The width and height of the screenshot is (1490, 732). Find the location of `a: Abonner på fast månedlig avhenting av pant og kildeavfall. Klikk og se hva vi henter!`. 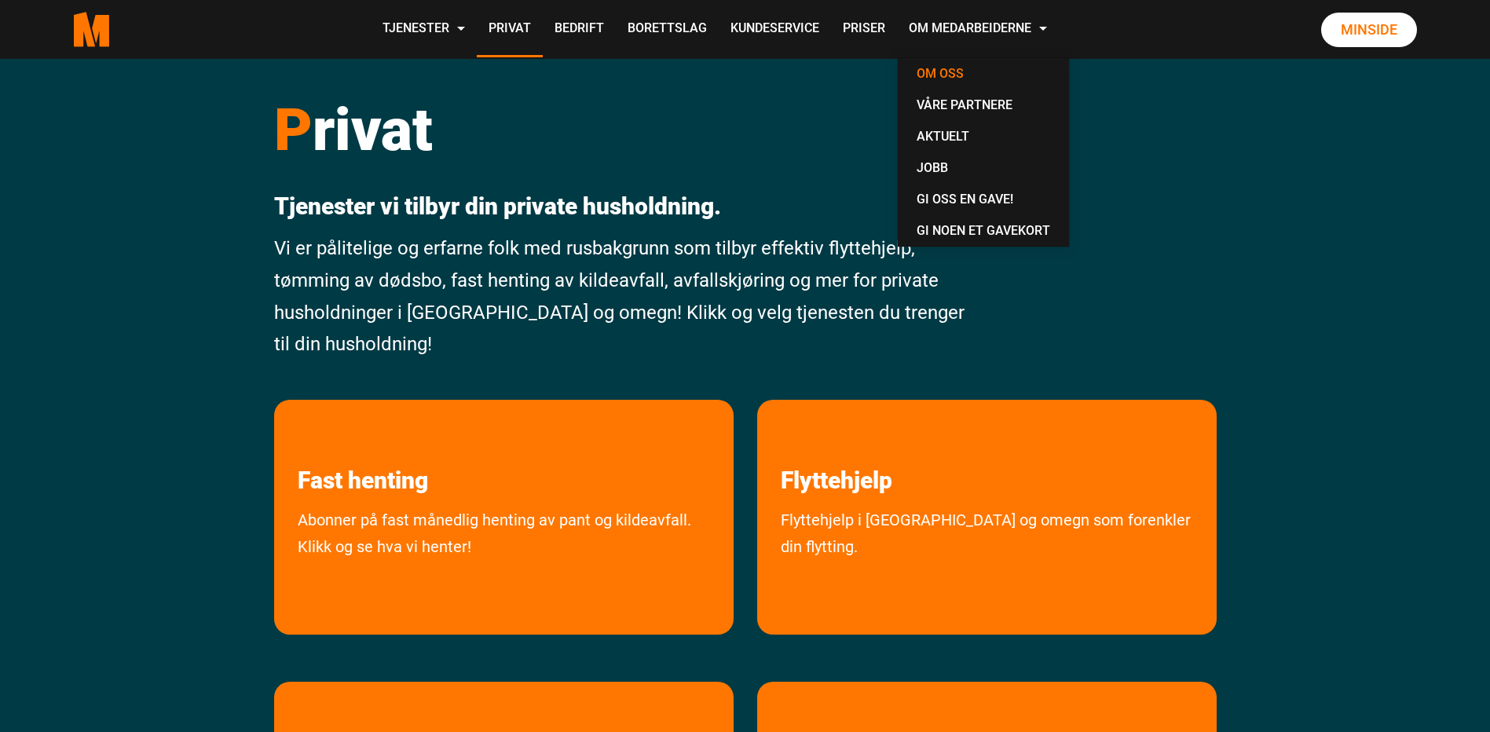

a: Abonner på fast månedlig avhenting av pant og kildeavfall. Klikk og se hva vi henter! is located at coordinates (504, 566).